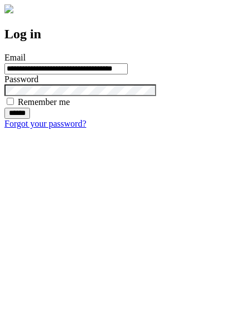 The width and height of the screenshot is (250, 331). What do you see at coordinates (15, 57) in the screenshot?
I see `label: Email` at bounding box center [15, 57].